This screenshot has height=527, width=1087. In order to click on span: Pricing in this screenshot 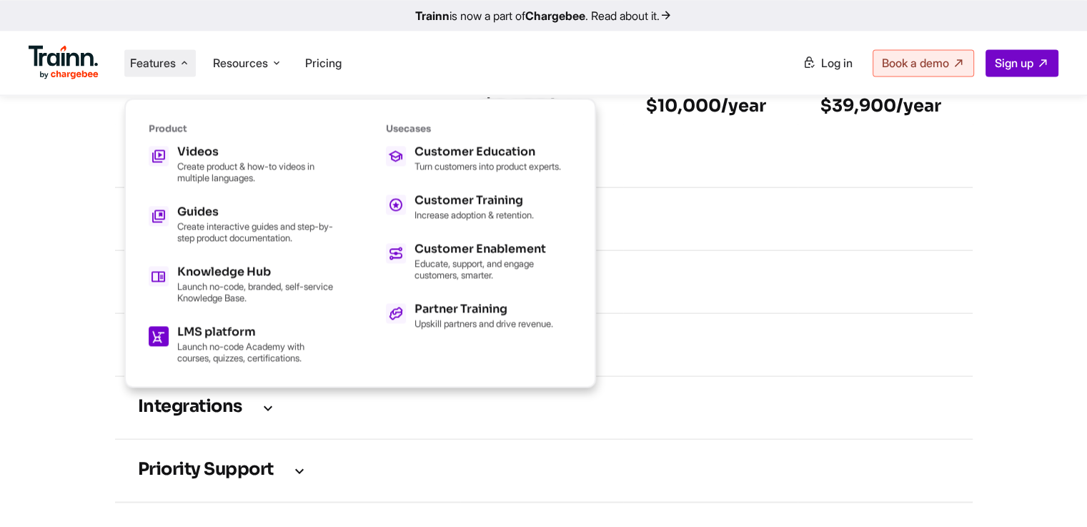, I will do `click(323, 63)`.